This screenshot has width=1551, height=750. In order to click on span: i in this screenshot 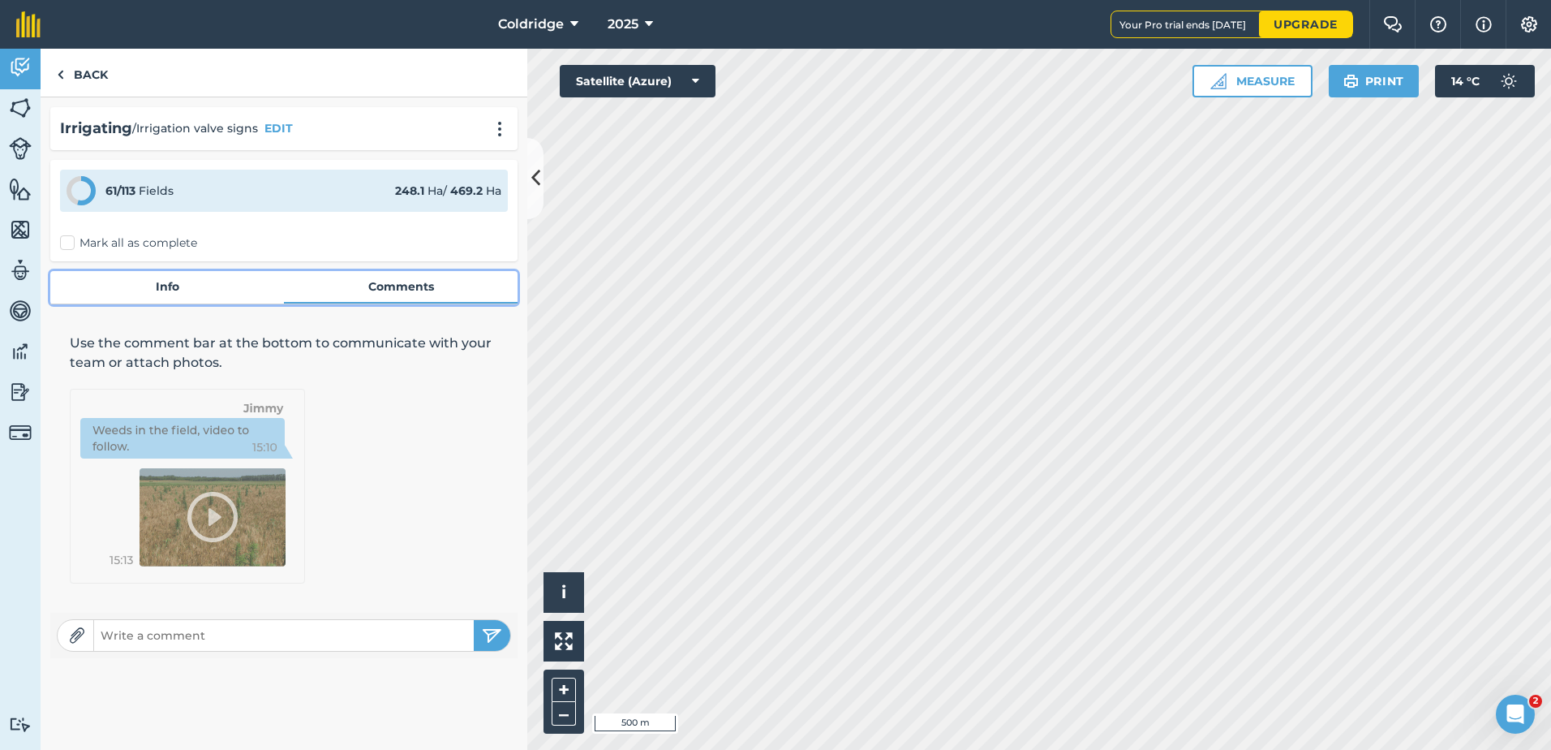, I will do `click(564, 591)`.